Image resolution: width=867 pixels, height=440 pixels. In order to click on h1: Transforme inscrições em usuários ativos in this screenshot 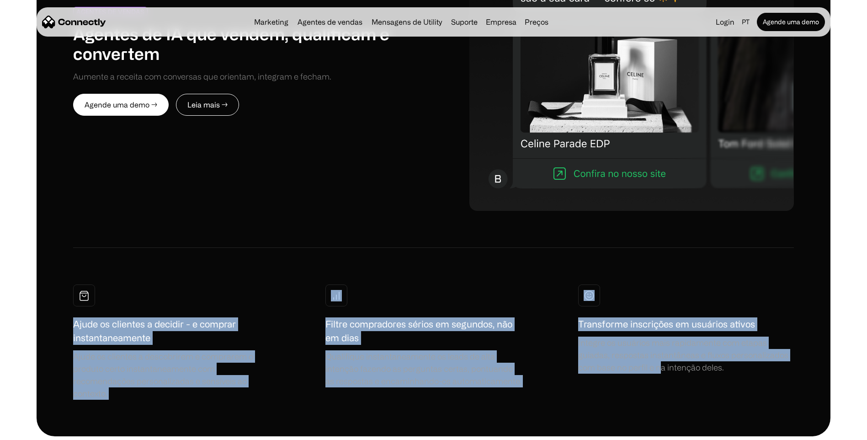, I will do `click(667, 324)`.